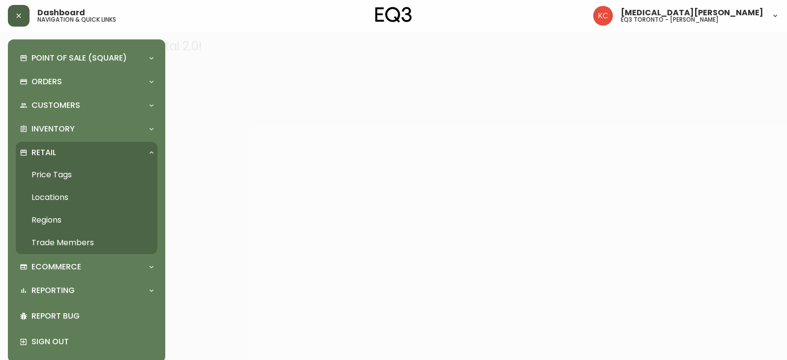  What do you see at coordinates (87, 220) in the screenshot?
I see `a: Regions` at bounding box center [87, 220].